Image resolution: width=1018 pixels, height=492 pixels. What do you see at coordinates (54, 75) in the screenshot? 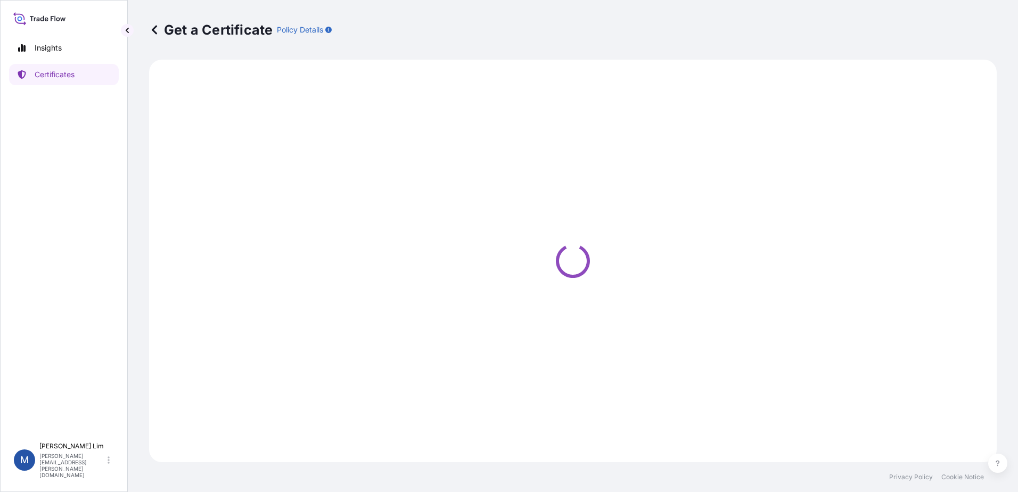
I see `p: Certificates` at bounding box center [54, 75].